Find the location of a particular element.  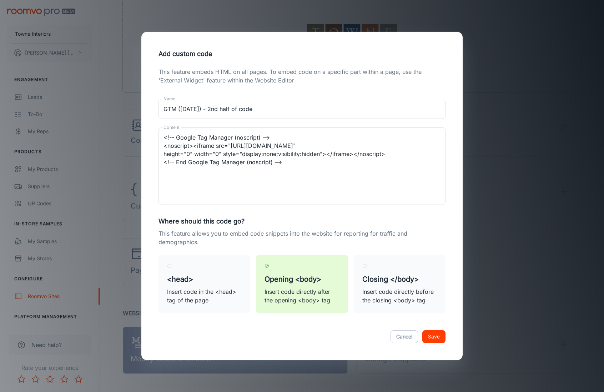

label: <head>Insert code in the <head> tag of the page is located at coordinates (204, 284).